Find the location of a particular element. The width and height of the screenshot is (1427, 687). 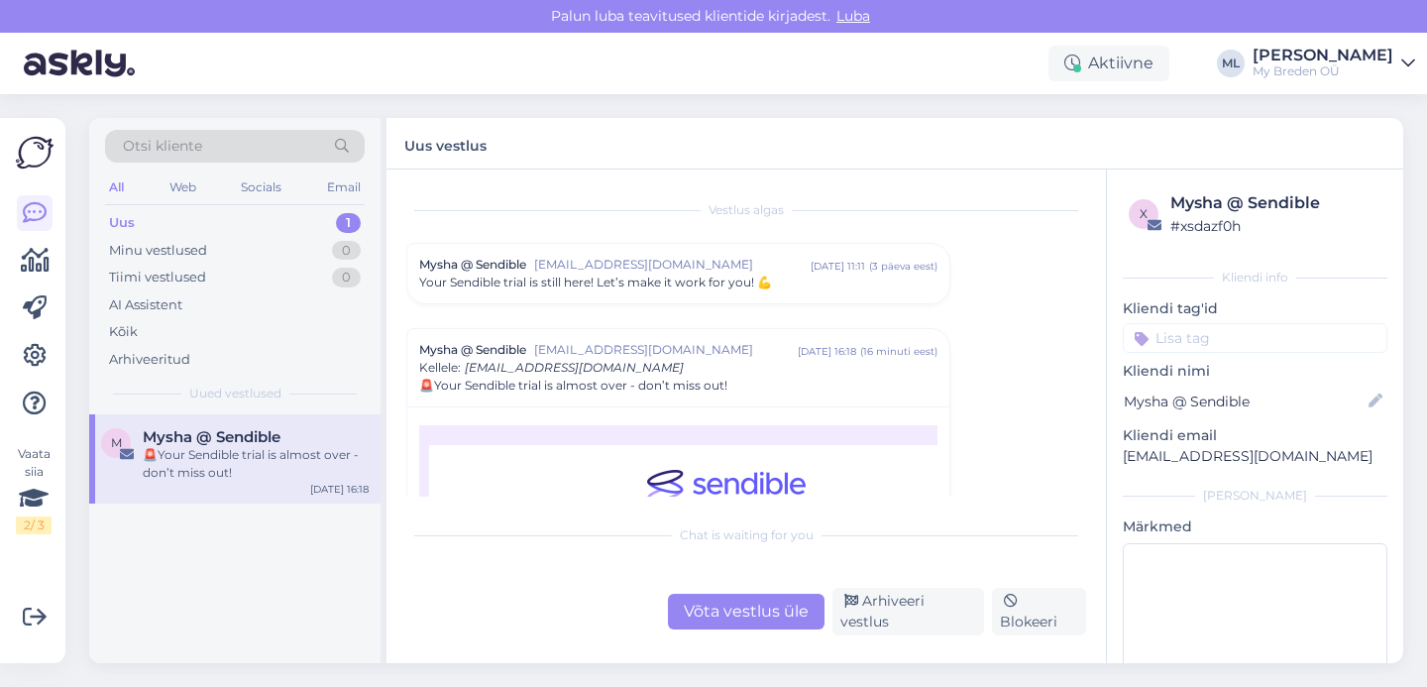

div: All is located at coordinates (116, 187).